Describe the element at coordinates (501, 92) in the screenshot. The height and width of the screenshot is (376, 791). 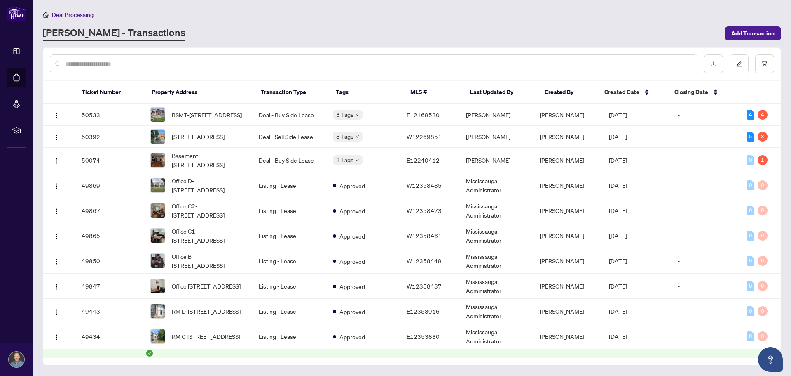
I see `th: Last Updated By` at that location.